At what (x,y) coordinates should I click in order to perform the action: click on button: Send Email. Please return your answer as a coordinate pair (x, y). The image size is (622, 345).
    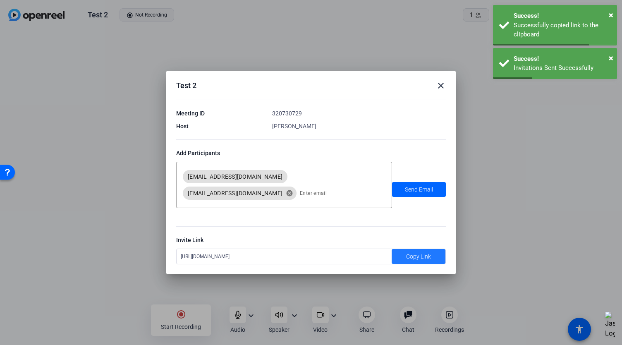
    Looking at the image, I should click on (419, 189).